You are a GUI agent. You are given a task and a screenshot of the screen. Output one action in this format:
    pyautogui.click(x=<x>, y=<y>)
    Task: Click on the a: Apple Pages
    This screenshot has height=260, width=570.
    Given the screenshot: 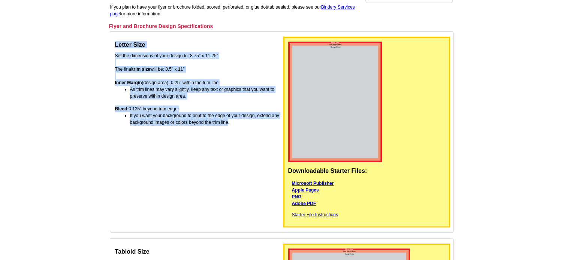 What is the action you would take?
    pyautogui.click(x=305, y=190)
    